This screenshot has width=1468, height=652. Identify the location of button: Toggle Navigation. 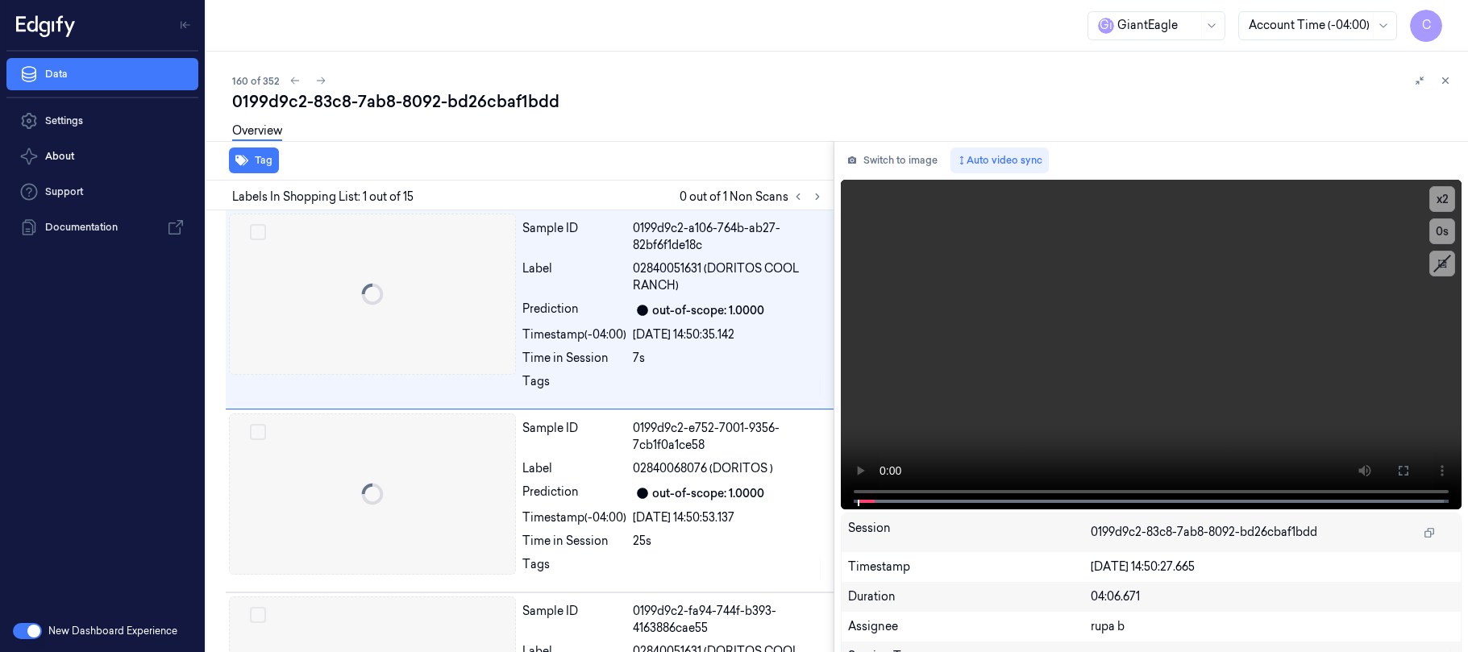
(185, 25).